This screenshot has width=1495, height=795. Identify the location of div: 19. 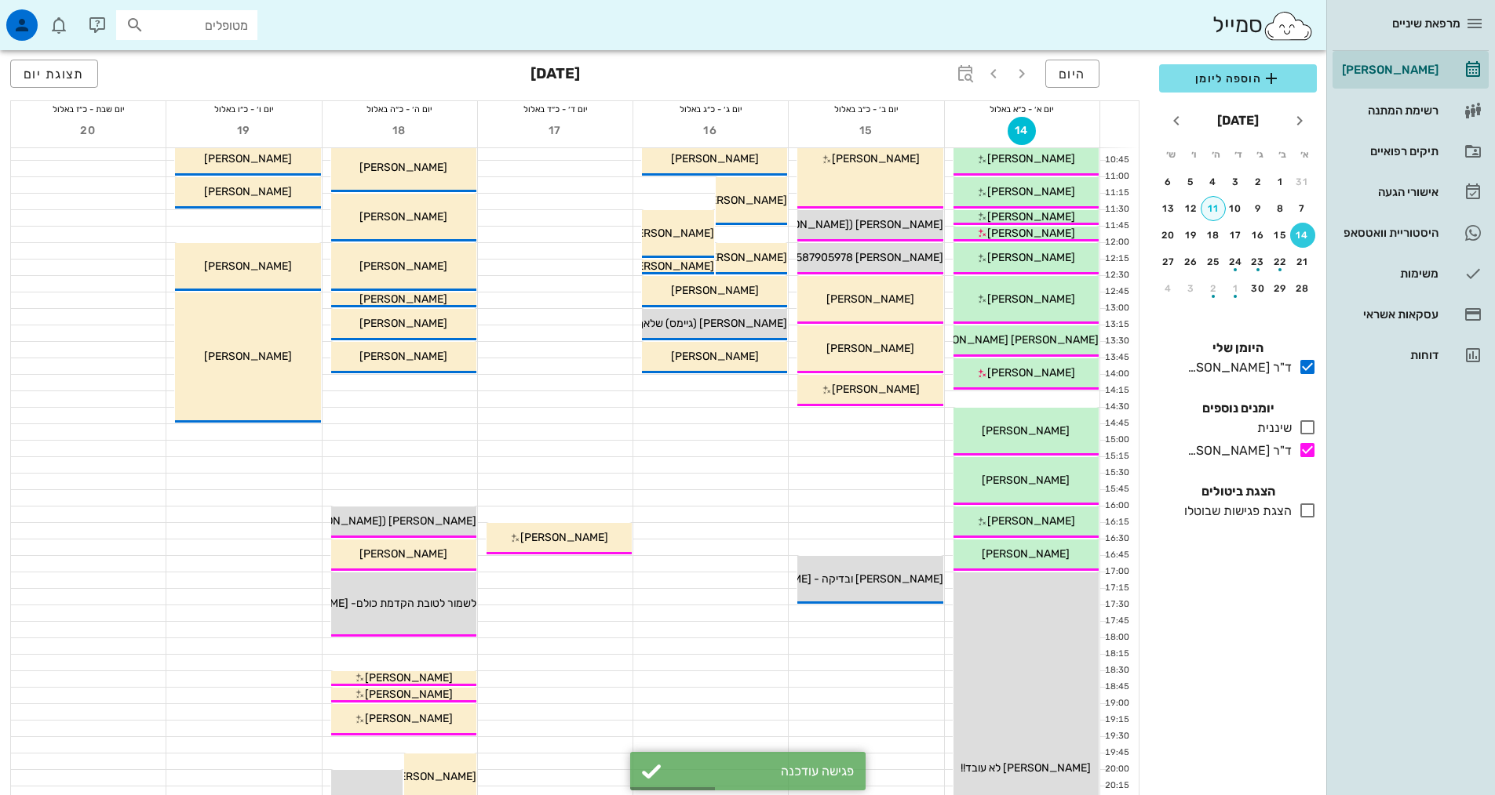
(1191, 235).